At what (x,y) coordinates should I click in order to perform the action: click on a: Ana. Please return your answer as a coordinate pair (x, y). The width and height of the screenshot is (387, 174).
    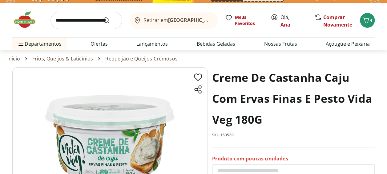
    Looking at the image, I should click on (285, 25).